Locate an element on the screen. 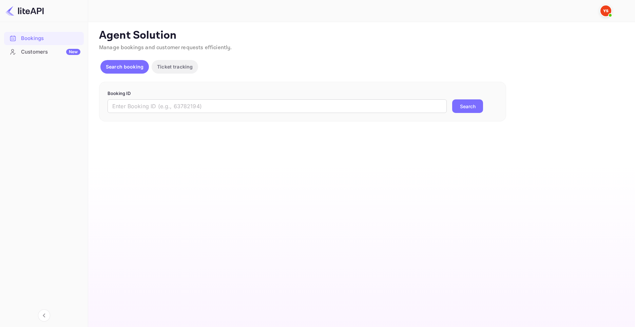 This screenshot has width=635, height=327. p: Search booking is located at coordinates (125, 67).